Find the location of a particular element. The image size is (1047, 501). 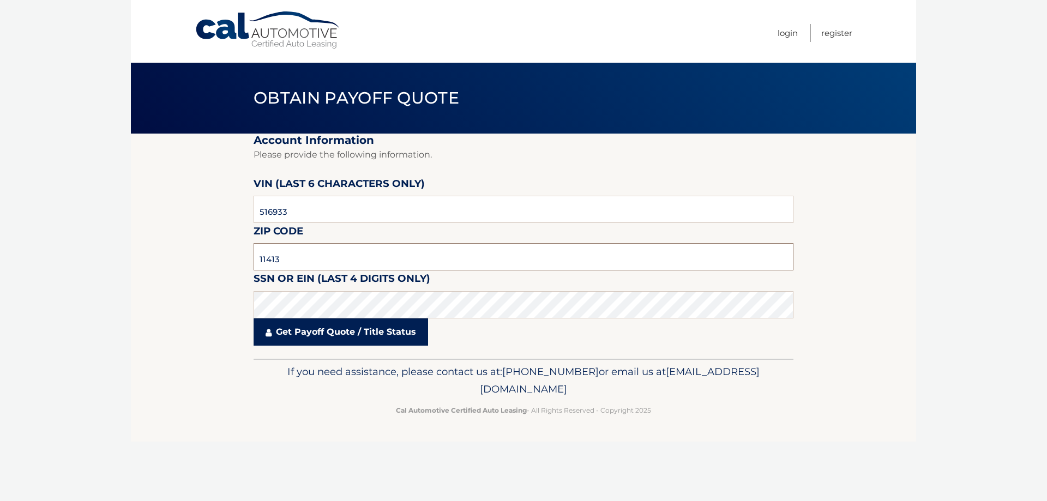

label: Zip Code is located at coordinates (278, 233).